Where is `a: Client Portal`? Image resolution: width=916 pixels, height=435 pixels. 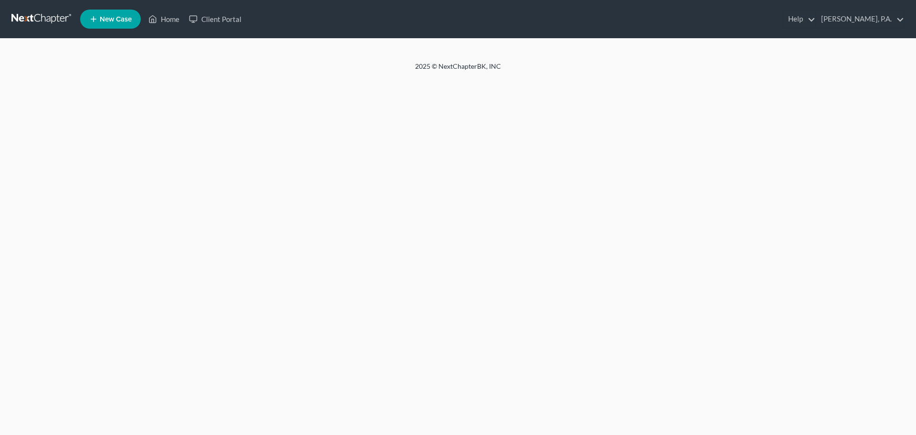
a: Client Portal is located at coordinates (215, 19).